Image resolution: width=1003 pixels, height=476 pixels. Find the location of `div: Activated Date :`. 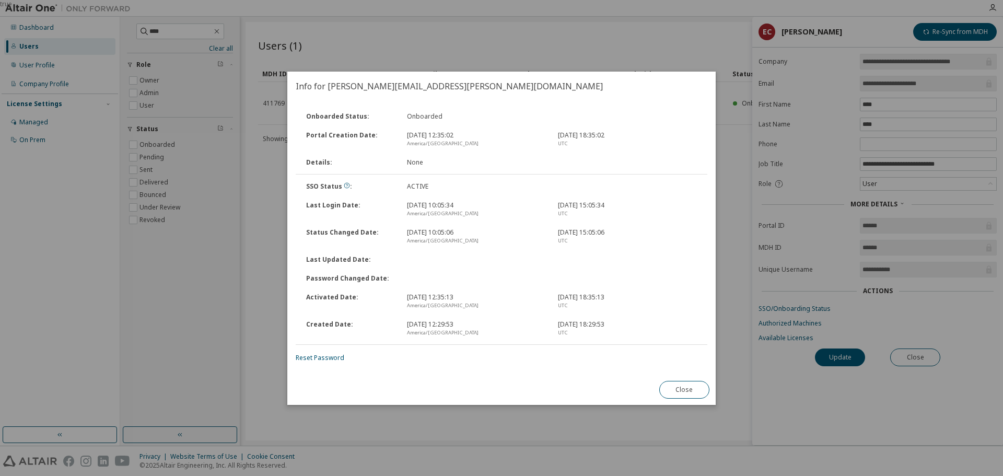

div: Activated Date : is located at coordinates (350, 301).